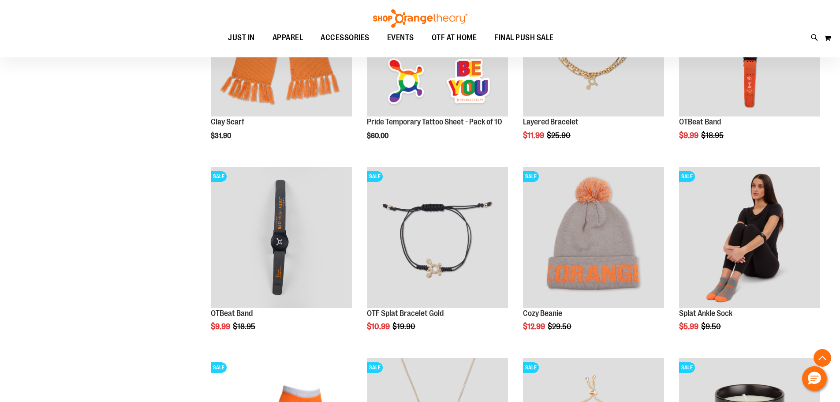 This screenshot has height=402, width=840. Describe the element at coordinates (542, 313) in the screenshot. I see `a: Cozy Beanie` at that location.